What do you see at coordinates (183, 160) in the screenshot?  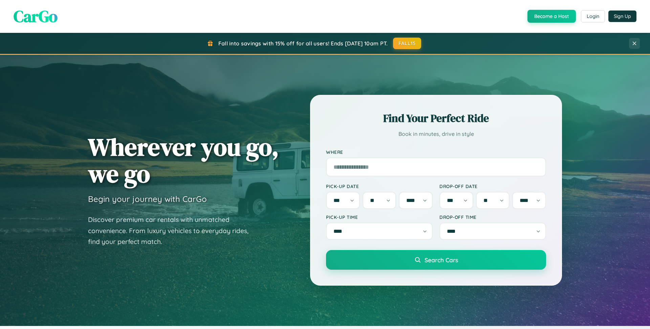 I see `h1: Wherever you go, we go` at bounding box center [183, 160].